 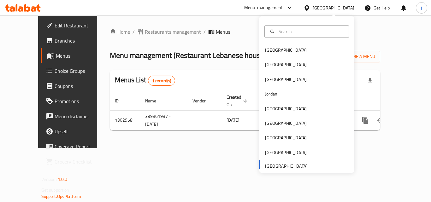 What do you see at coordinates (80, 71) in the screenshot?
I see `span: Choice Groups` at bounding box center [80, 71].